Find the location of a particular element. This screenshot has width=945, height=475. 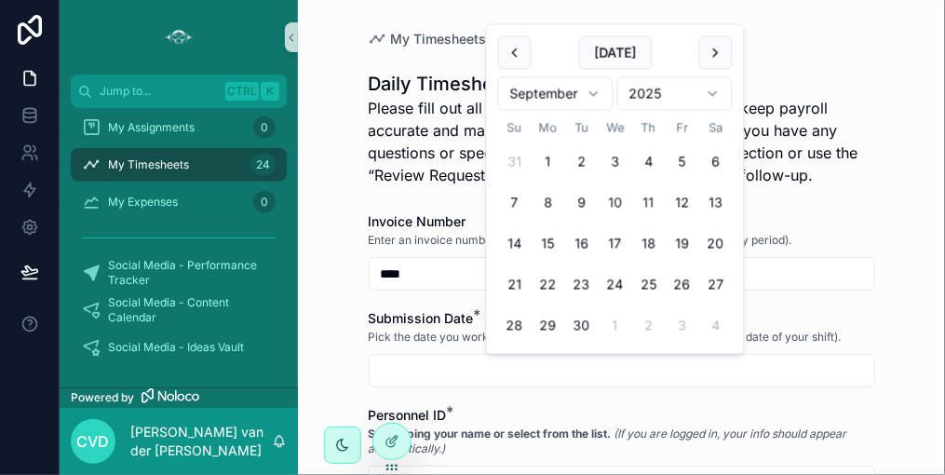

button: Friday, September 19th, 2025 is located at coordinates (682, 244).